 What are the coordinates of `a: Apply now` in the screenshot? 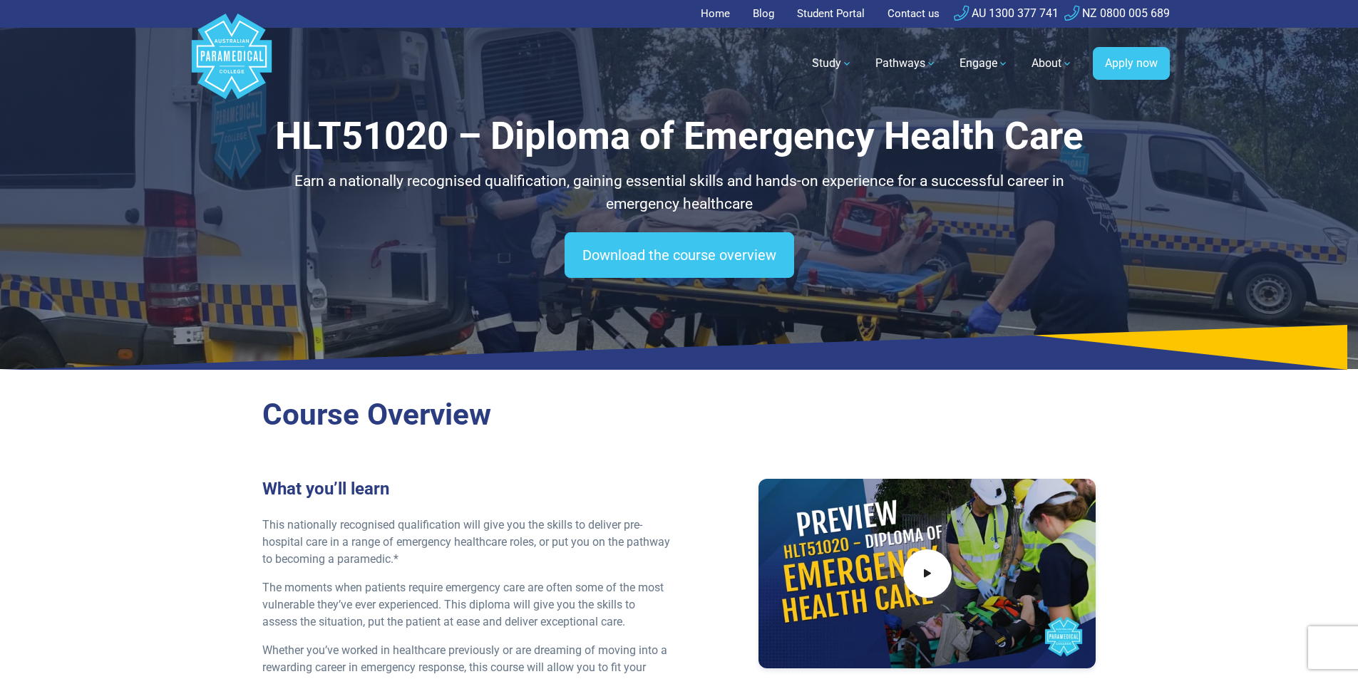 It's located at (1131, 63).